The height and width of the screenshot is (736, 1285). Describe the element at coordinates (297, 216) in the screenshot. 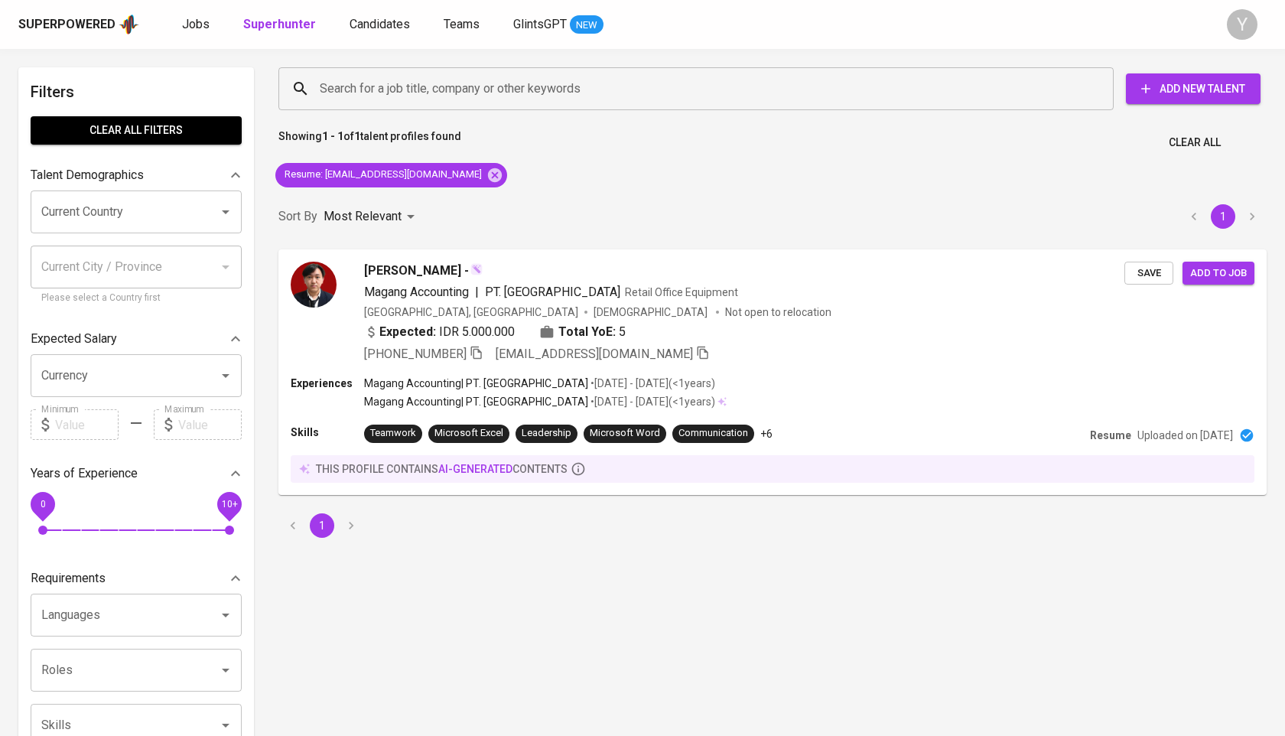

I see `p: Sort By` at that location.